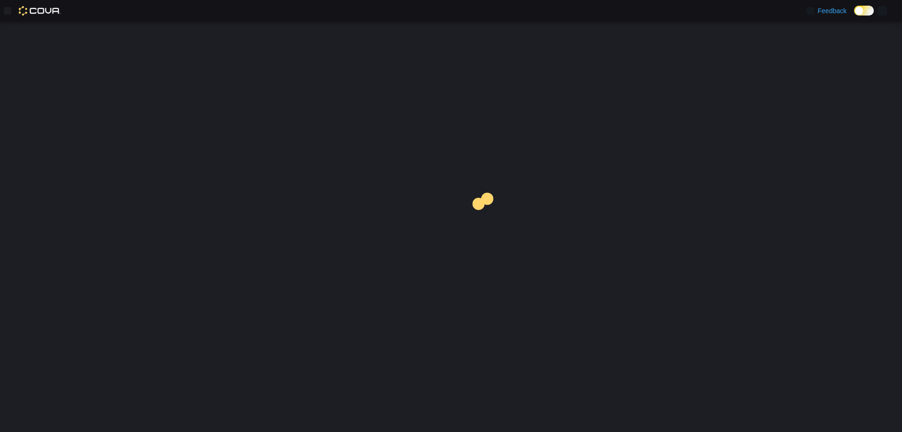 The width and height of the screenshot is (902, 432). I want to click on input: Dark Mode, so click(864, 10).